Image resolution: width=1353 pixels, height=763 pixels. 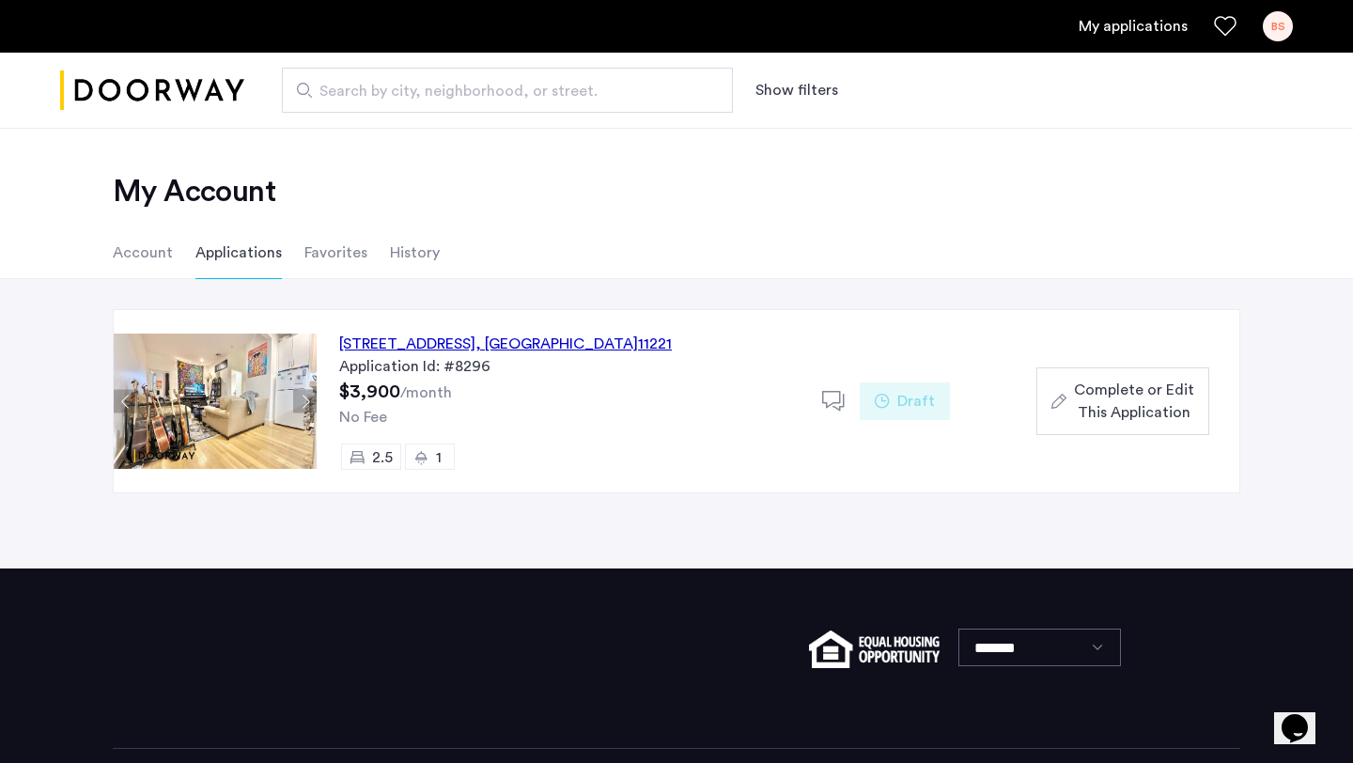 I want to click on div: BS, so click(x=1278, y=26).